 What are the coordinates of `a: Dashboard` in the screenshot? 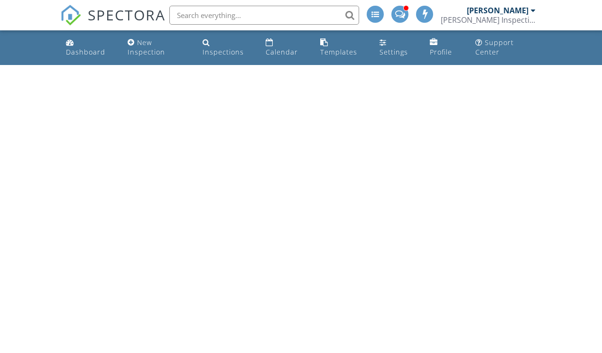 It's located at (89, 47).